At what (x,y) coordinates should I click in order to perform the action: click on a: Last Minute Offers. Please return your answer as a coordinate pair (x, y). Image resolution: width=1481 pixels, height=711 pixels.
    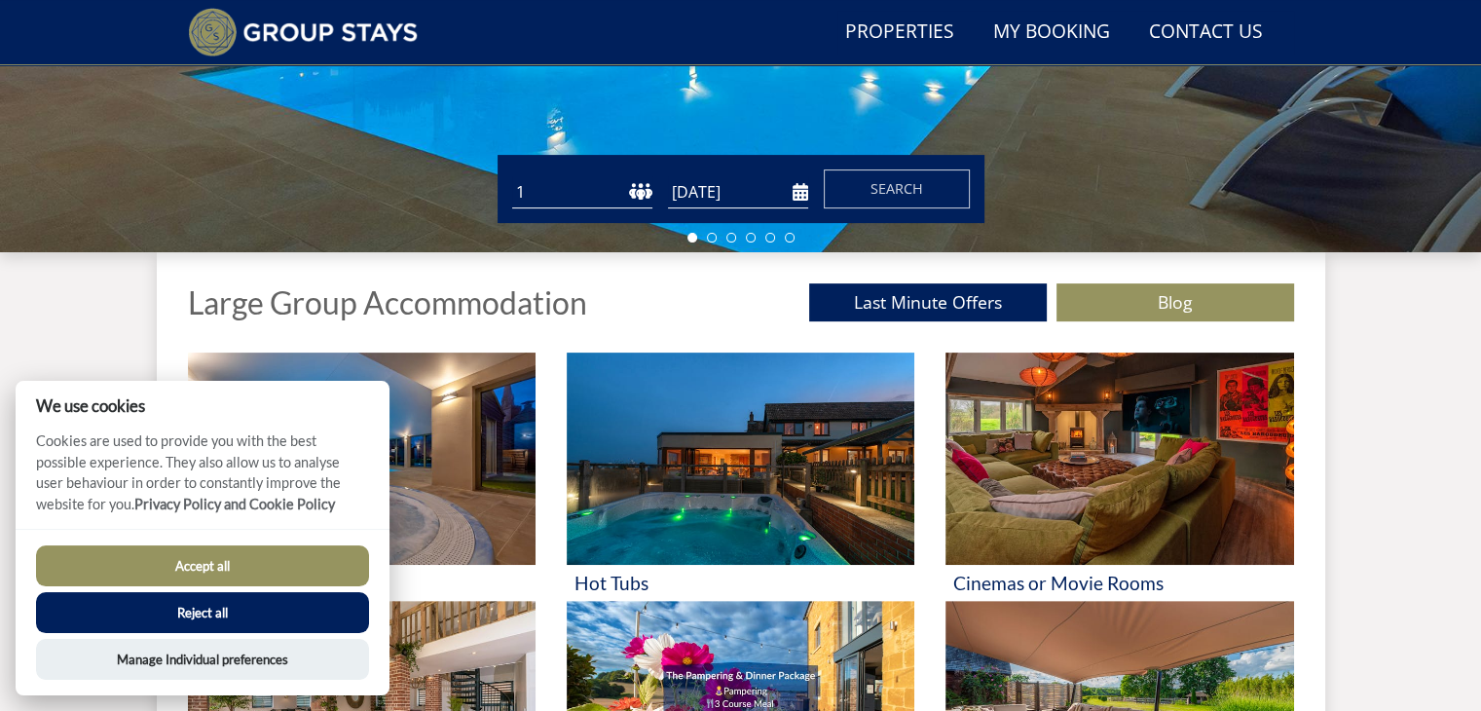
    Looking at the image, I should click on (928, 302).